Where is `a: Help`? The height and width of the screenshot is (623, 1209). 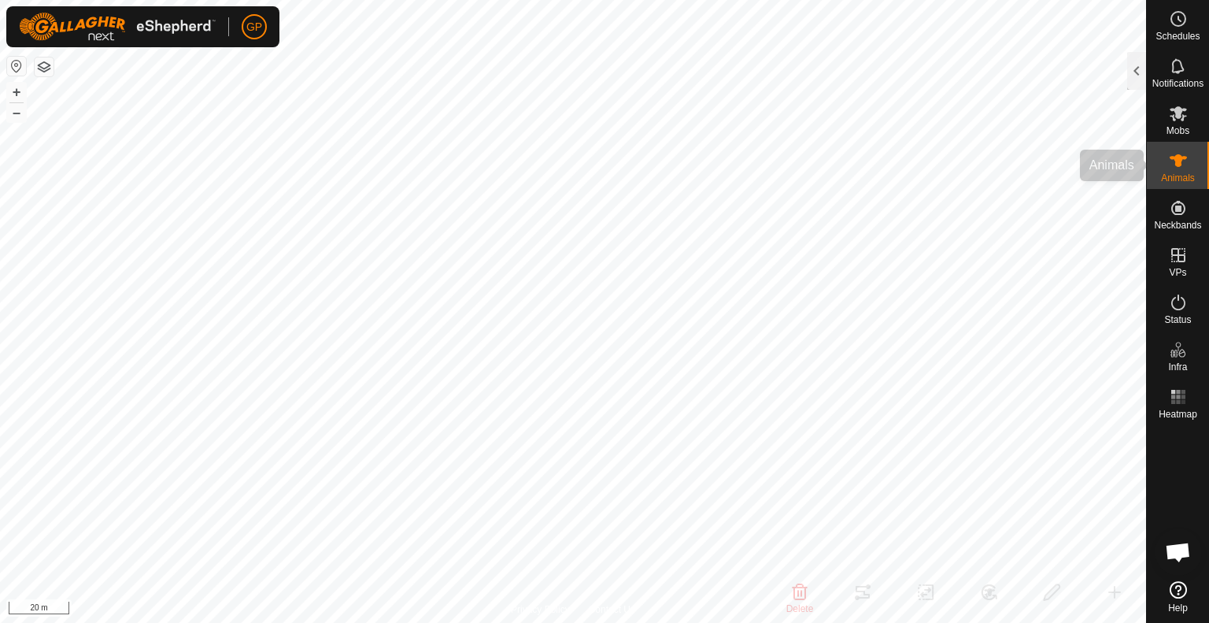
a: Help is located at coordinates (1178, 597).